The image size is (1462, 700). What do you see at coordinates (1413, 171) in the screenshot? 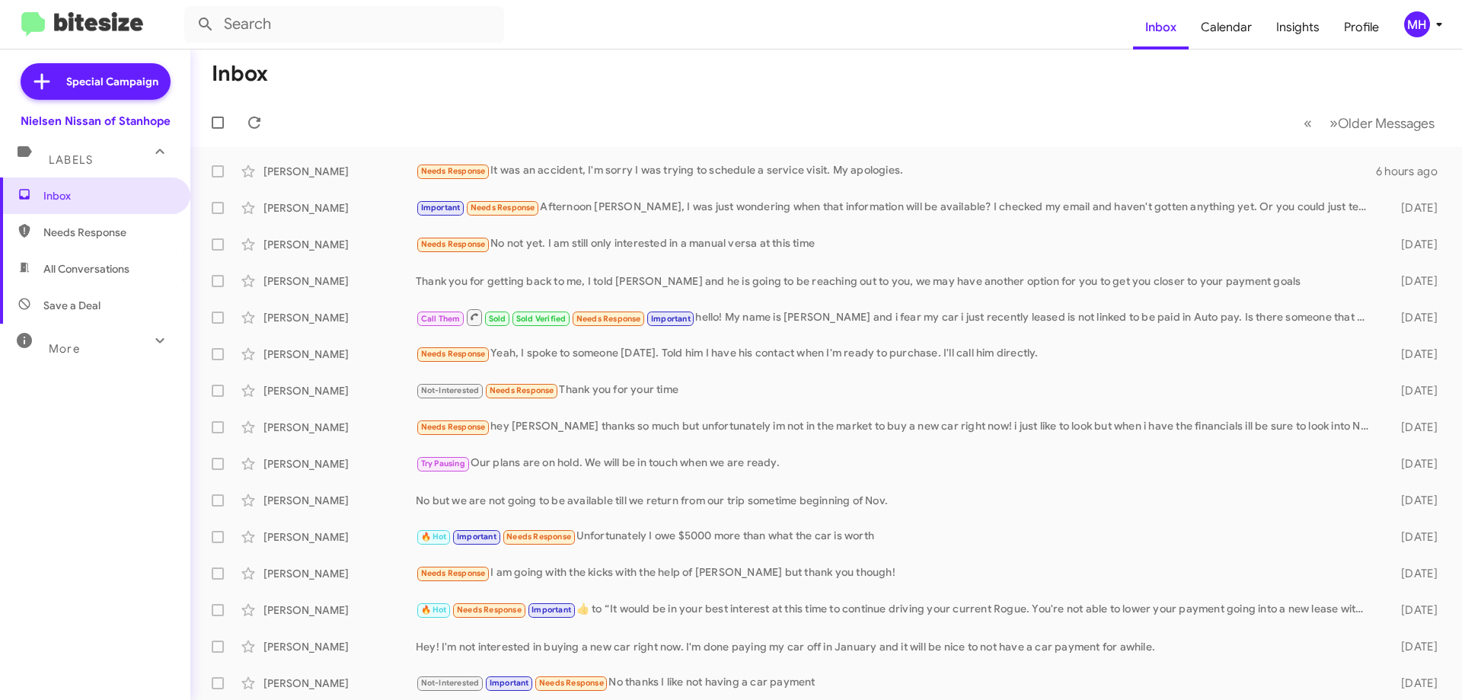
I see `div: 6 hours ago` at bounding box center [1413, 171].